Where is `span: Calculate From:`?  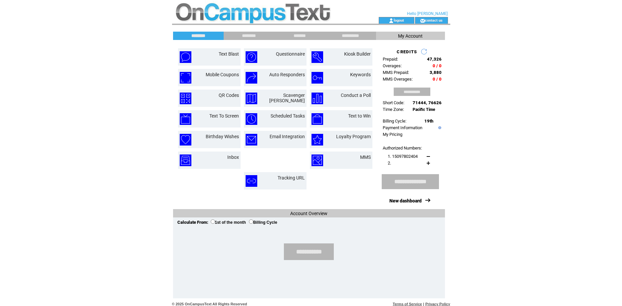
span: Calculate From: is located at coordinates (193, 222).